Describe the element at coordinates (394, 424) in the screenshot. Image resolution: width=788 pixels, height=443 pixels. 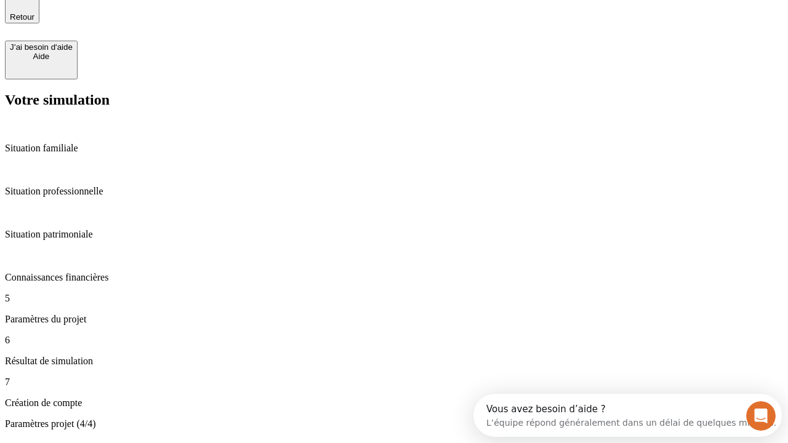
I see `p: Paramètres projet (4/4)` at that location.